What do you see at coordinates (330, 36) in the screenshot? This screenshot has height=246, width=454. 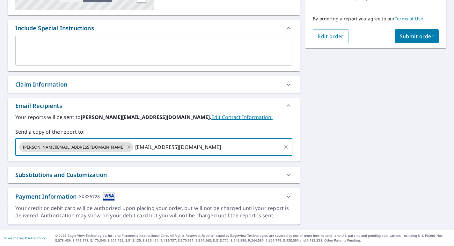 I see `span: Edit order` at bounding box center [330, 36].